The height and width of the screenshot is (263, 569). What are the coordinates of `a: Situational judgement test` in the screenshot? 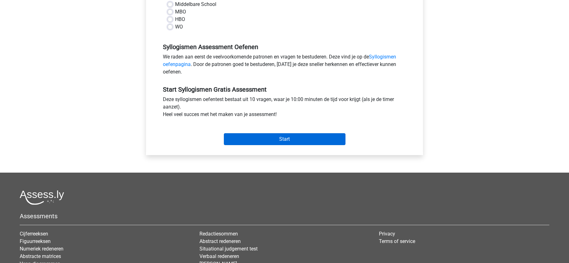 It's located at (228, 248).